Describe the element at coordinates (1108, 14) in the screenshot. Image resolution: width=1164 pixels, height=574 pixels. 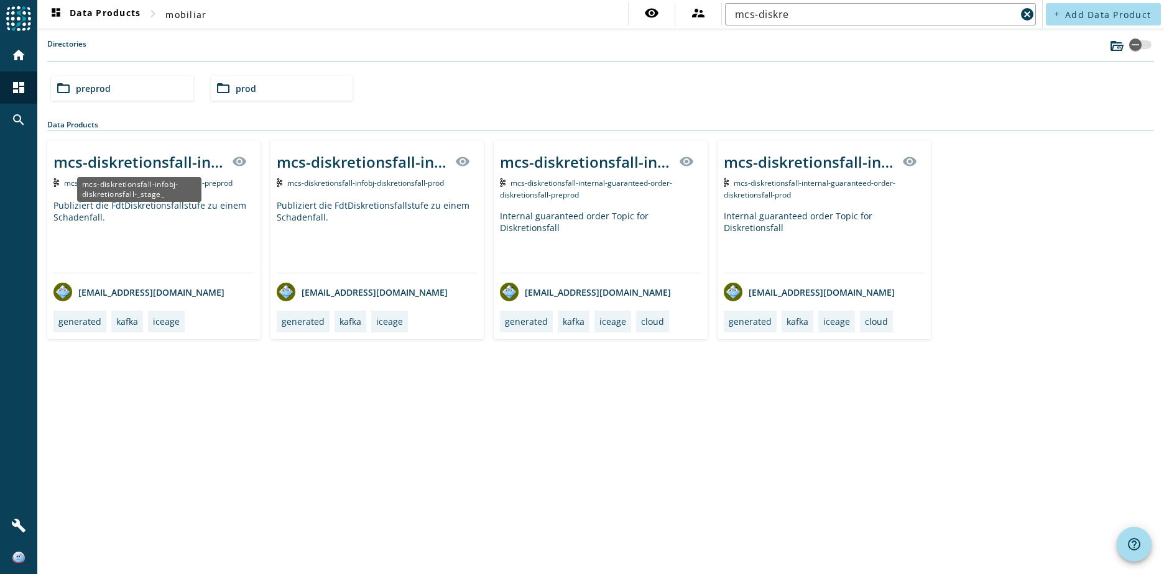
I see `span: Add Data Product` at that location.